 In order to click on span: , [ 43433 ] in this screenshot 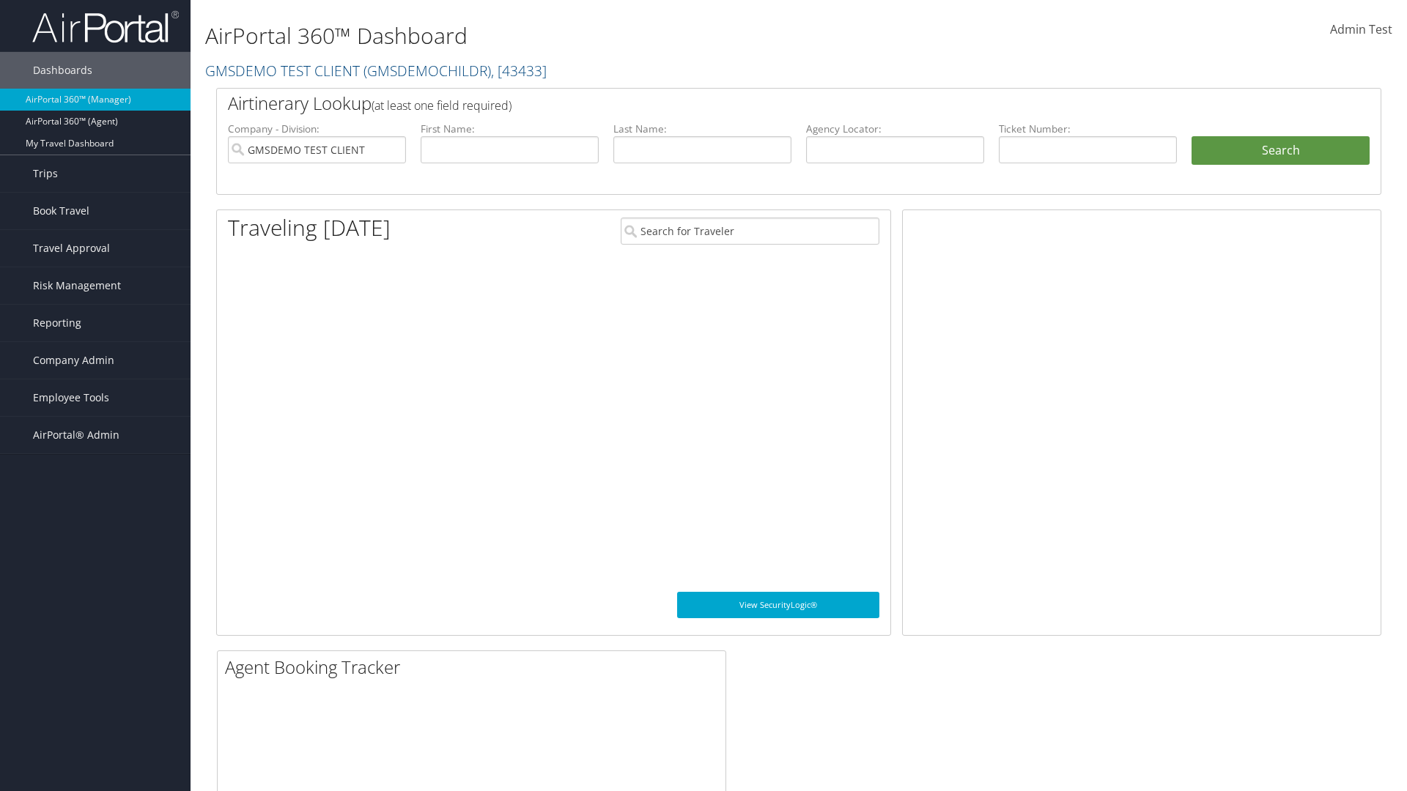, I will do `click(519, 70)`.